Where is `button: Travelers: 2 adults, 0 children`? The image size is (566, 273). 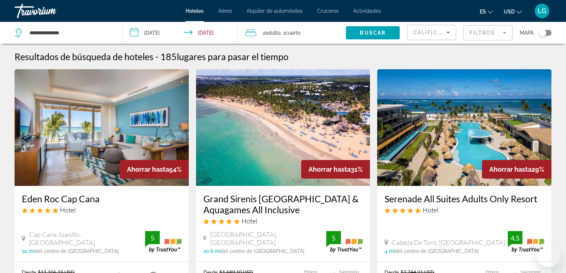
button: Travelers: 2 adults, 0 children is located at coordinates (292, 33).